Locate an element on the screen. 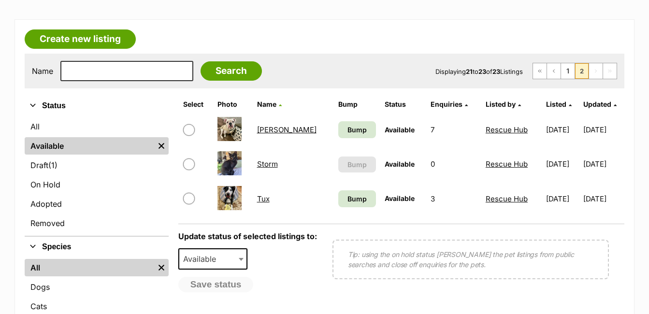 The image size is (649, 314). div: Status is located at coordinates (97, 176).